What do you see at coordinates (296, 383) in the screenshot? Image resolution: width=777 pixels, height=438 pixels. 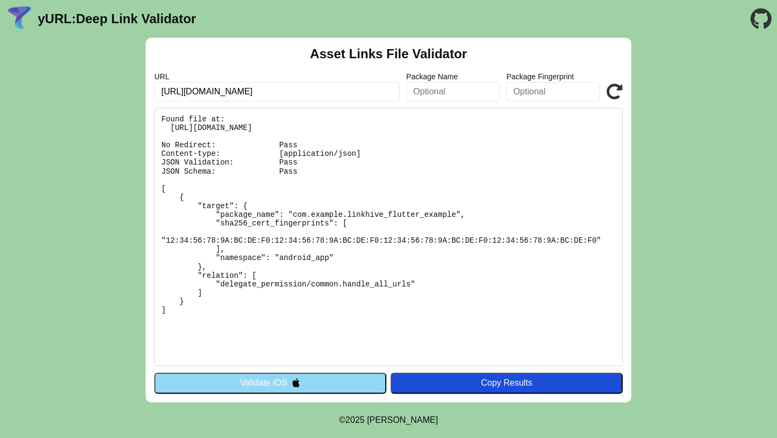 I see `img: appleIcon.svg` at bounding box center [296, 383].